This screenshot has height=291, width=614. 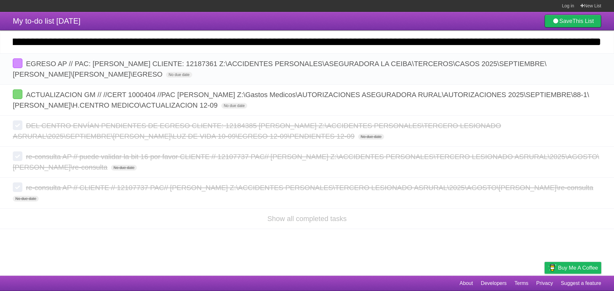 What do you see at coordinates (583, 21) in the screenshot?
I see `b: This List` at bounding box center [583, 21].